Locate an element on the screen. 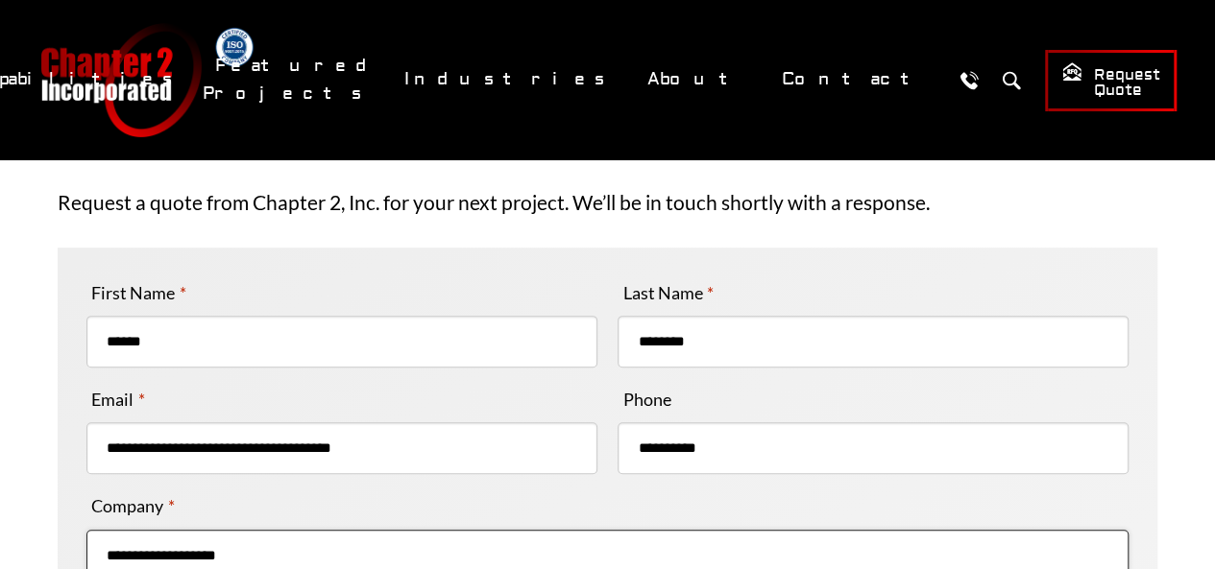  a: Request Quote is located at coordinates (1110, 81).